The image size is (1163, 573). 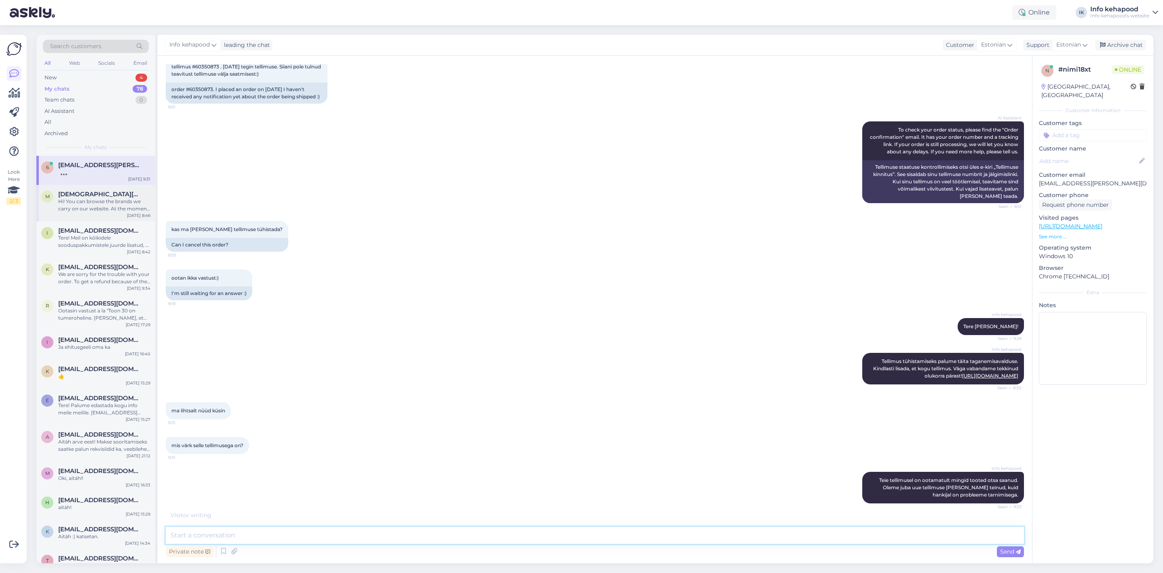 What do you see at coordinates (1093, 123) in the screenshot?
I see `p: Customer tags` at bounding box center [1093, 123].